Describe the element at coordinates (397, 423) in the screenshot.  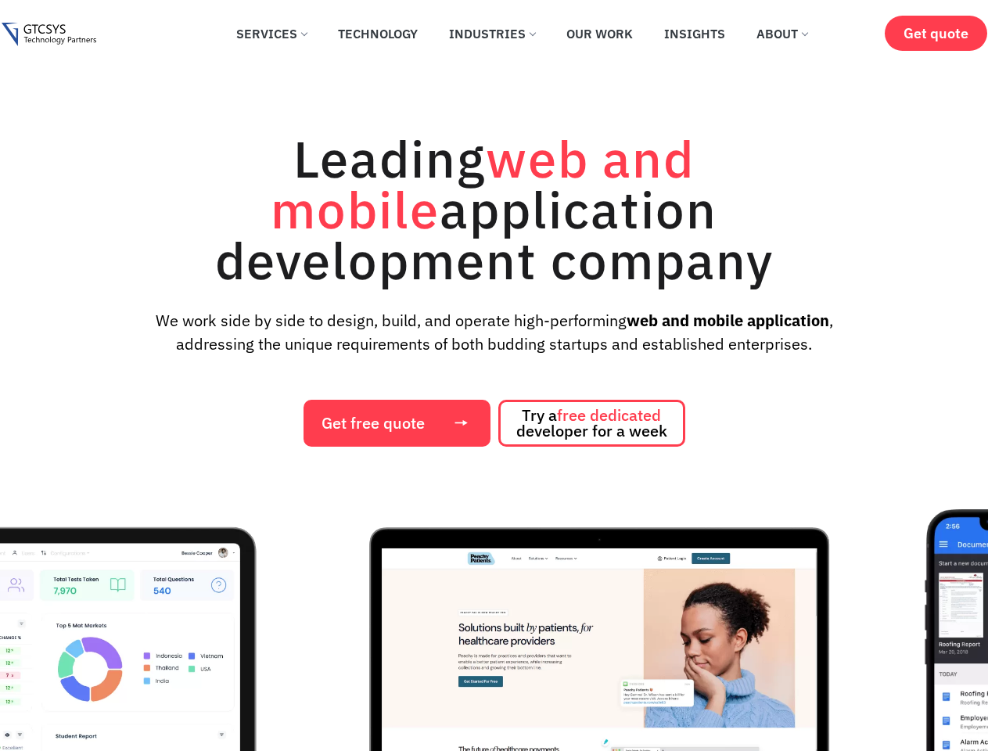
I see `a: Get free quote` at that location.